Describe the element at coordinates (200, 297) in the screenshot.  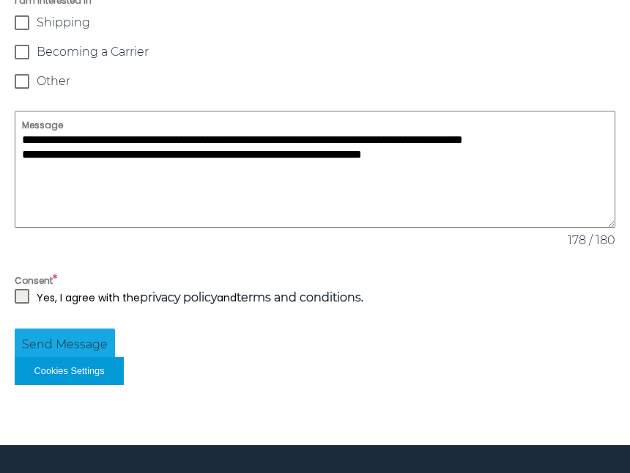
I see `p: Yes, I agree with the and` at that location.